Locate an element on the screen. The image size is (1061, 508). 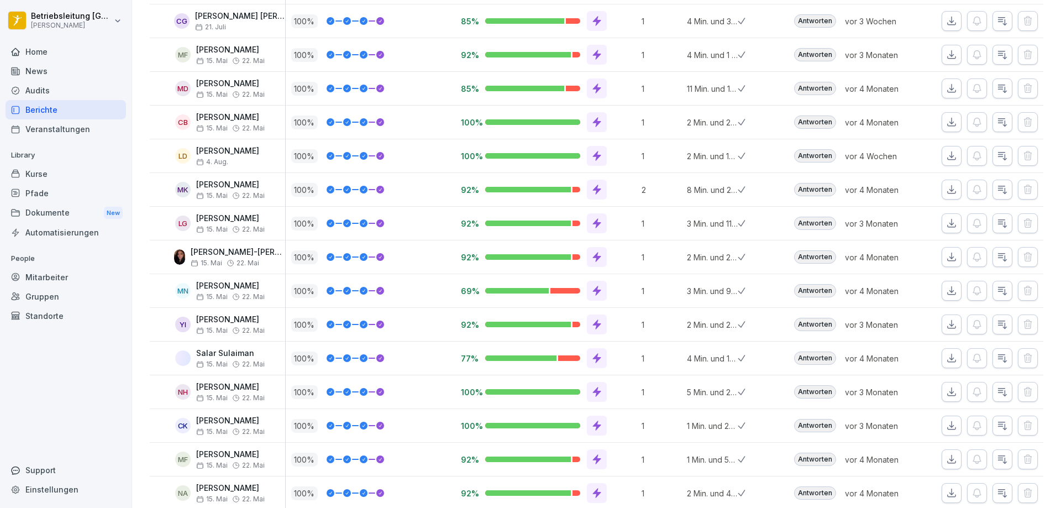
p: 2 Min. und 15 Sek. is located at coordinates (712, 156).